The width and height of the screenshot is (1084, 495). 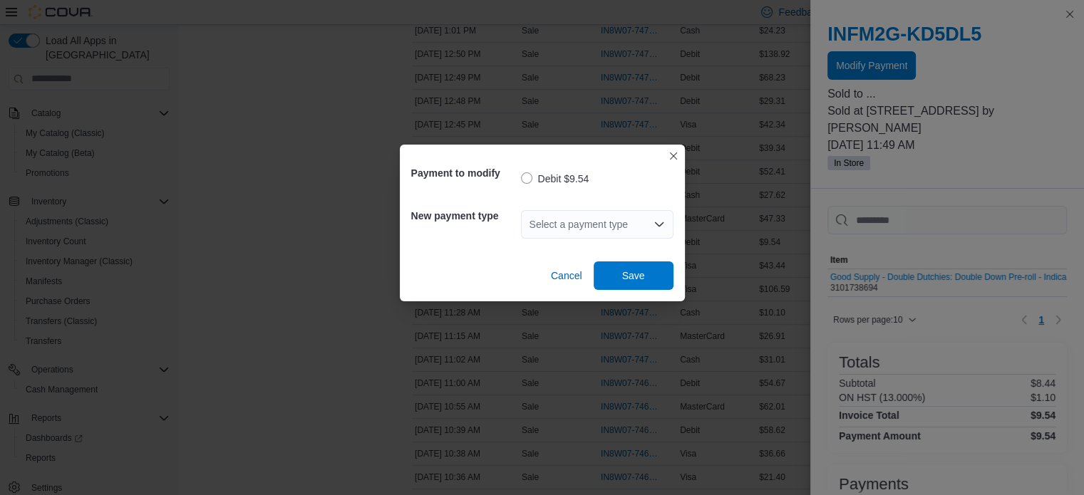 What do you see at coordinates (634, 276) in the screenshot?
I see `button: Save` at bounding box center [634, 276].